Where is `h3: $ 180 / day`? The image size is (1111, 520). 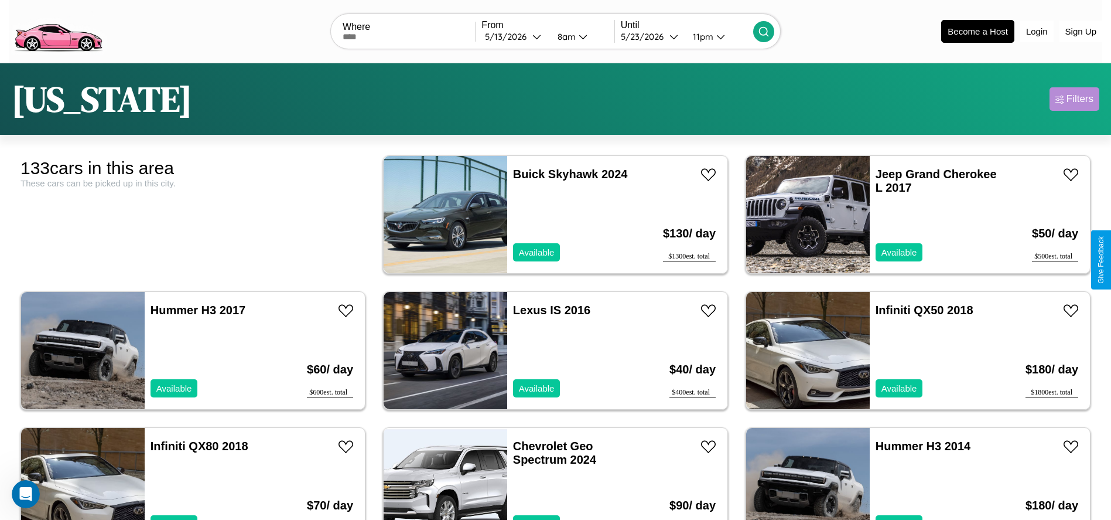
h3: $ 180 / day is located at coordinates (1052, 369).